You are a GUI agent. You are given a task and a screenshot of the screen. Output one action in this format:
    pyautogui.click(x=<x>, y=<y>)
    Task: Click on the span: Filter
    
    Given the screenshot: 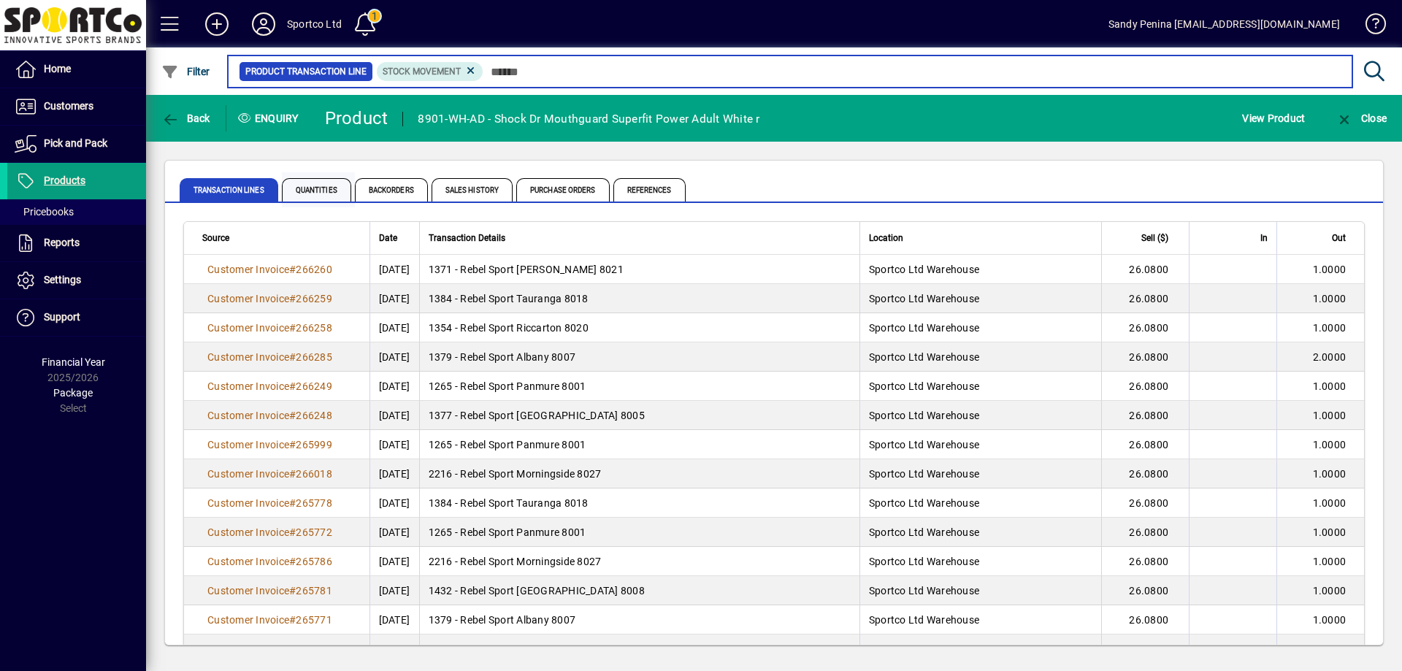 What is the action you would take?
    pyautogui.click(x=185, y=72)
    